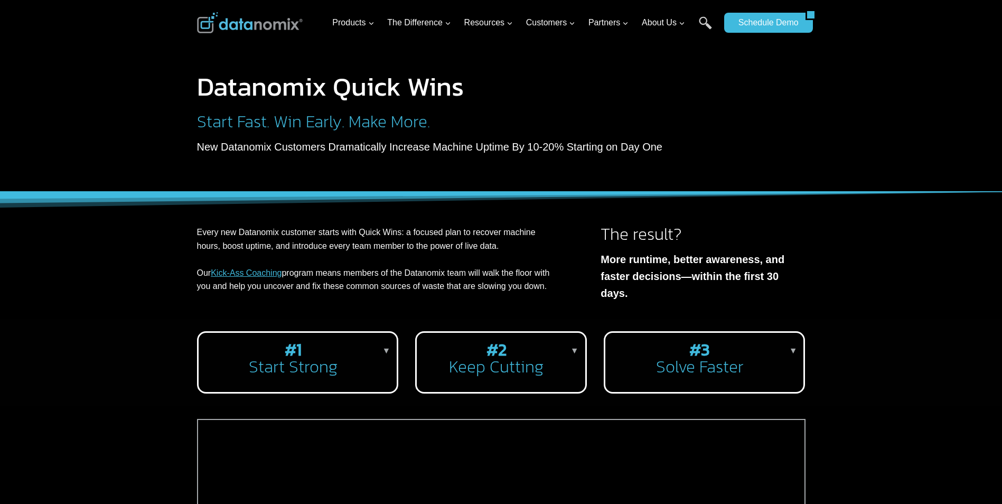 This screenshot has width=1002, height=504. I want to click on h2: Start Strong, so click(296, 358).